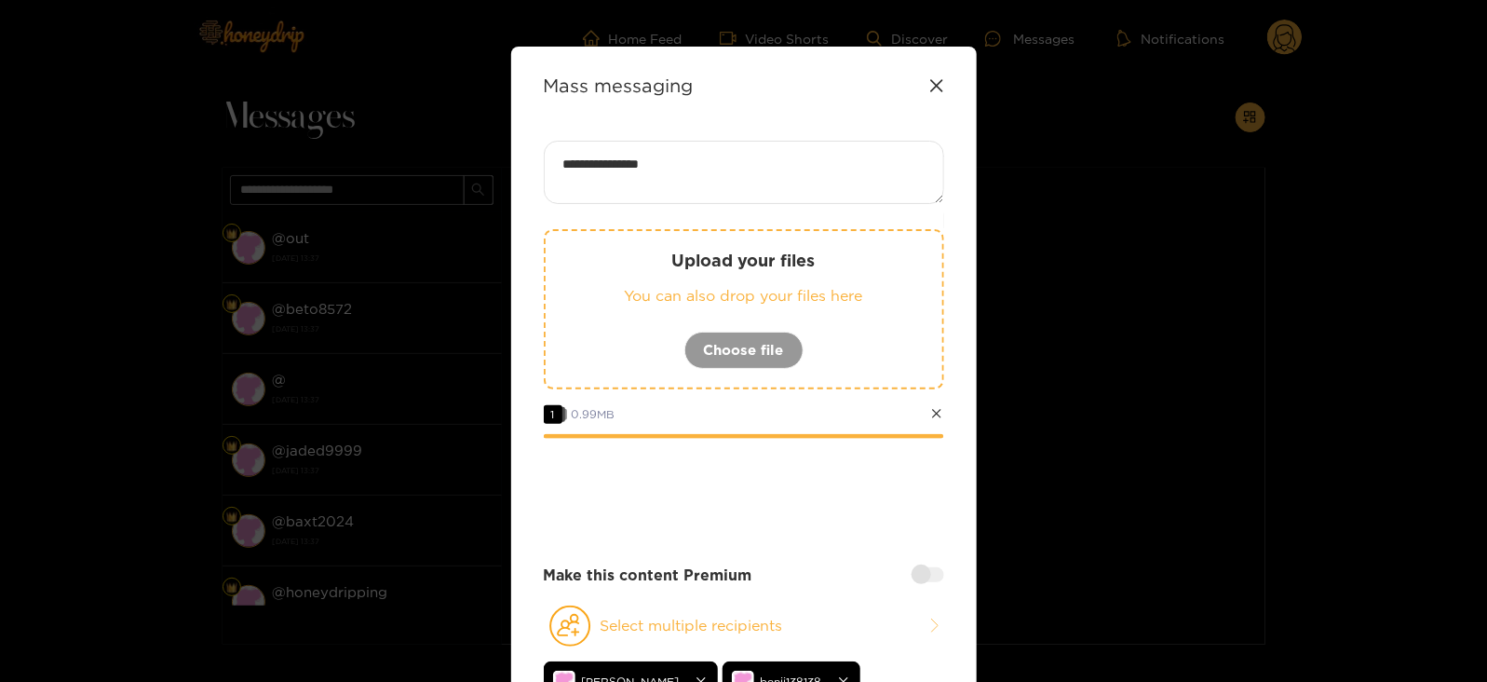  Describe the element at coordinates (648, 574) in the screenshot. I see `strong: Make this content Premium` at that location.